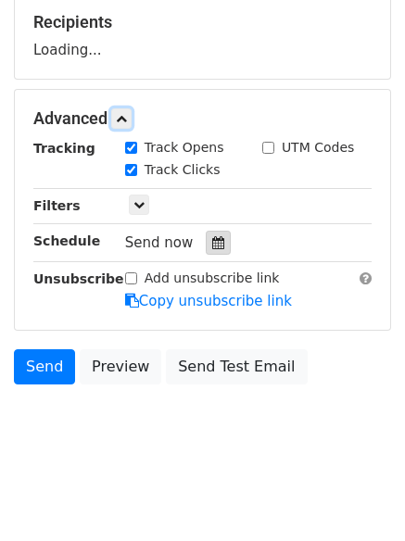 The image size is (405, 541). Describe the element at coordinates (64, 148) in the screenshot. I see `strong: Tracking` at that location.